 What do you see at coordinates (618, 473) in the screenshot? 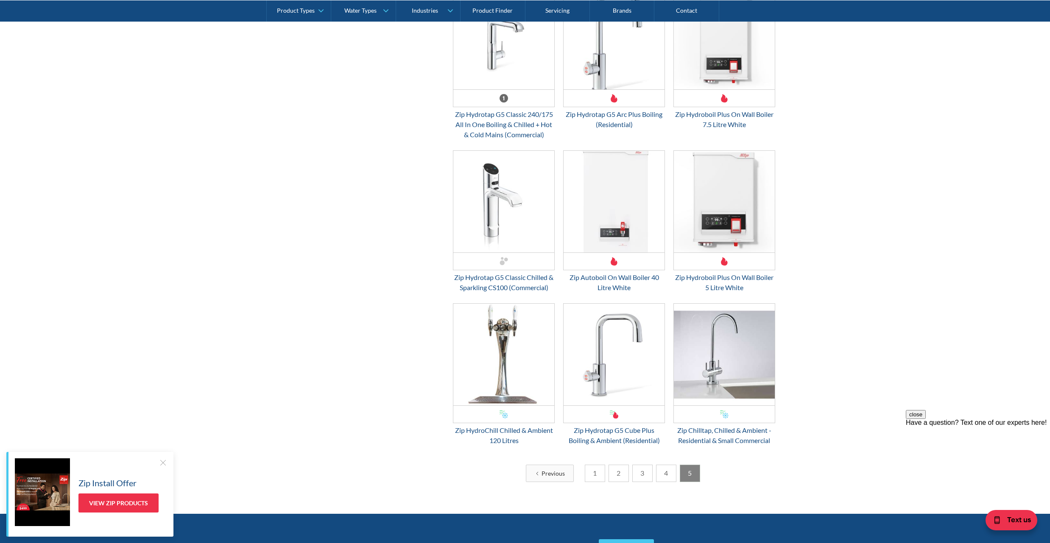
I see `a: 2` at bounding box center [618, 473].